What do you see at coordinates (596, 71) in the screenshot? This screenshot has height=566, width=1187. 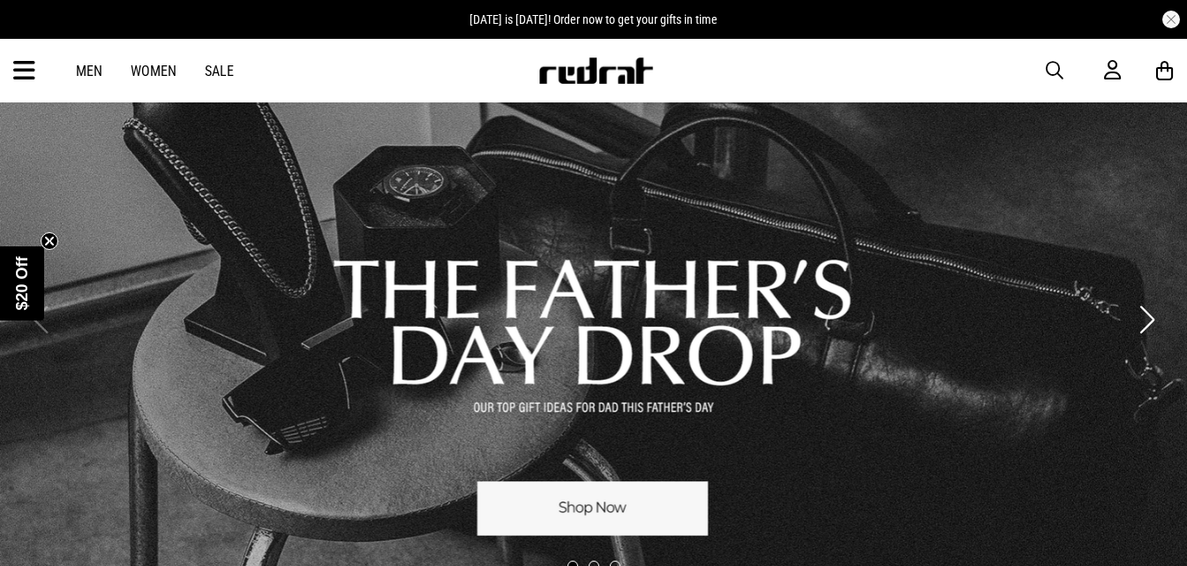 I see `img: Redrat logo` at bounding box center [596, 71].